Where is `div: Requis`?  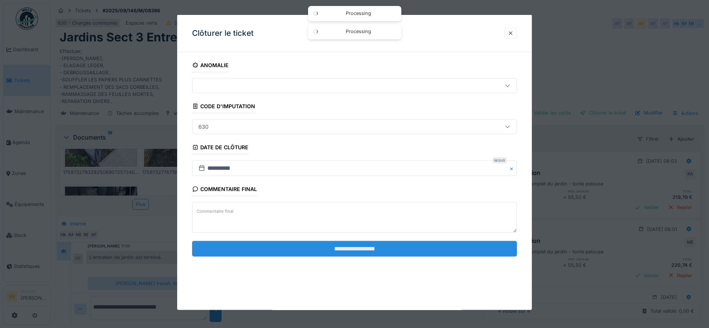 div: Requis is located at coordinates (499, 160).